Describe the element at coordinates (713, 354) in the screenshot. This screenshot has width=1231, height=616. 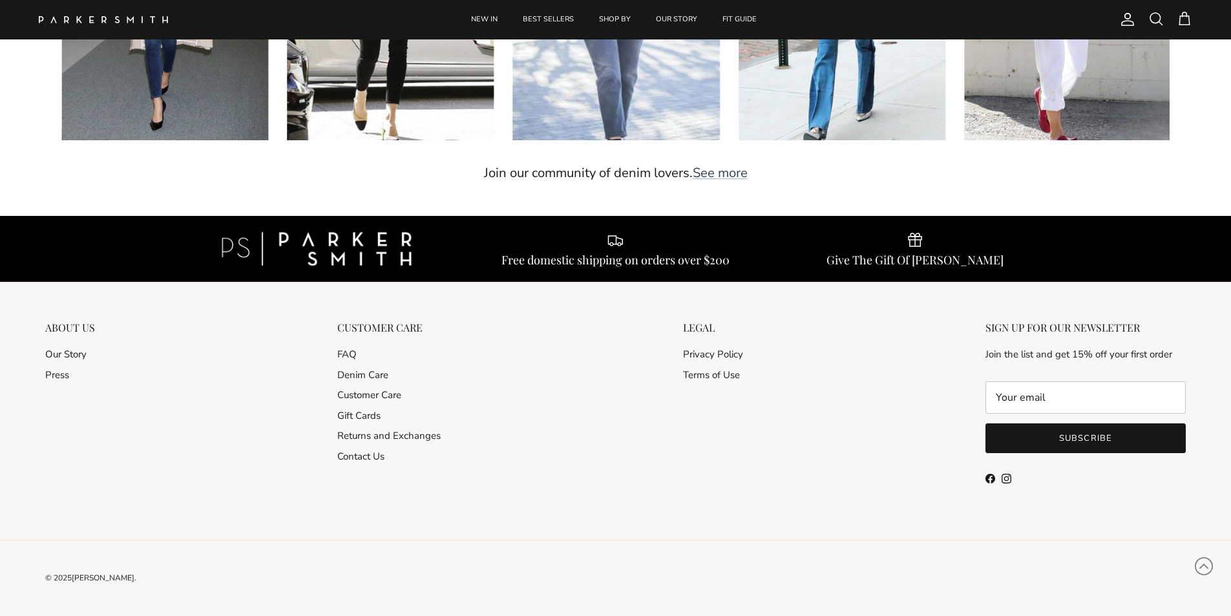
I see `a: Privacy Policy` at that location.